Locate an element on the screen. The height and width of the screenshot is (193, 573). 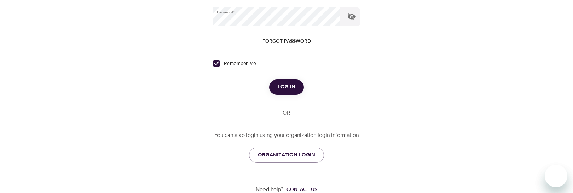
button: Log in is located at coordinates (286, 87).